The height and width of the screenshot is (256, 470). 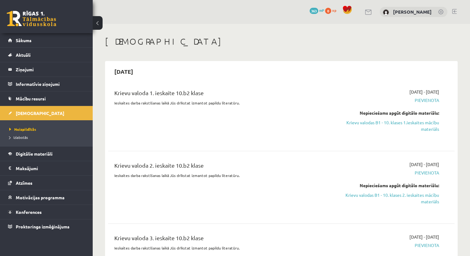 What do you see at coordinates (389, 126) in the screenshot?
I see `a: Krievu valodas B1 - 10. klases 1.ieskaites mācību materiāls` at bounding box center [389, 126].